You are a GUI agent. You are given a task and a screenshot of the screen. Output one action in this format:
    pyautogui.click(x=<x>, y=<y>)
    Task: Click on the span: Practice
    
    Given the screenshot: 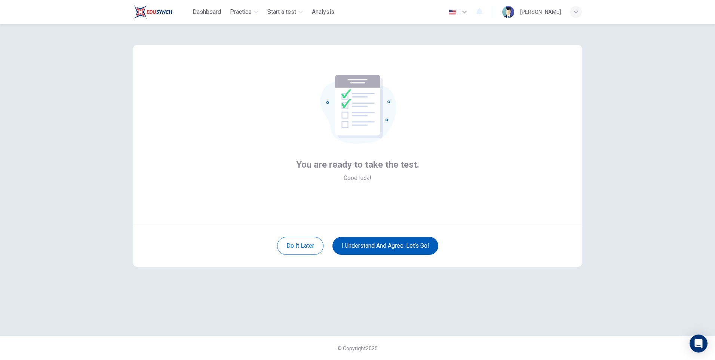 What is the action you would take?
    pyautogui.click(x=241, y=12)
    